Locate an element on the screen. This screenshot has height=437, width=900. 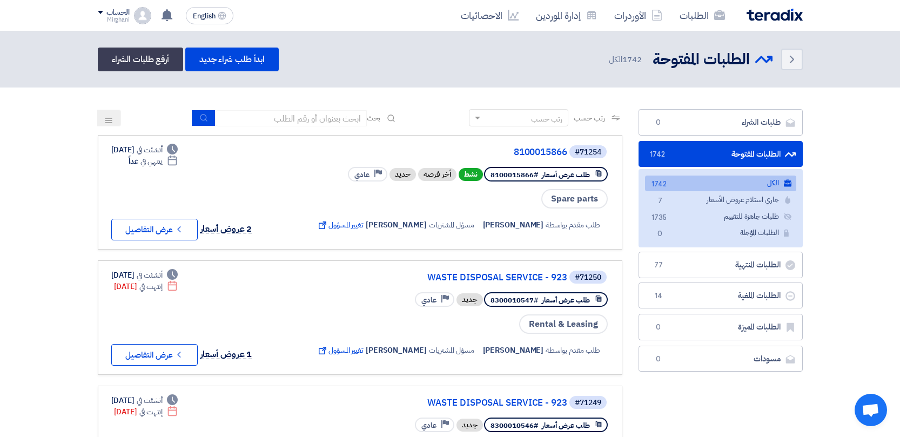
a: الطلبات is located at coordinates (703, 15).